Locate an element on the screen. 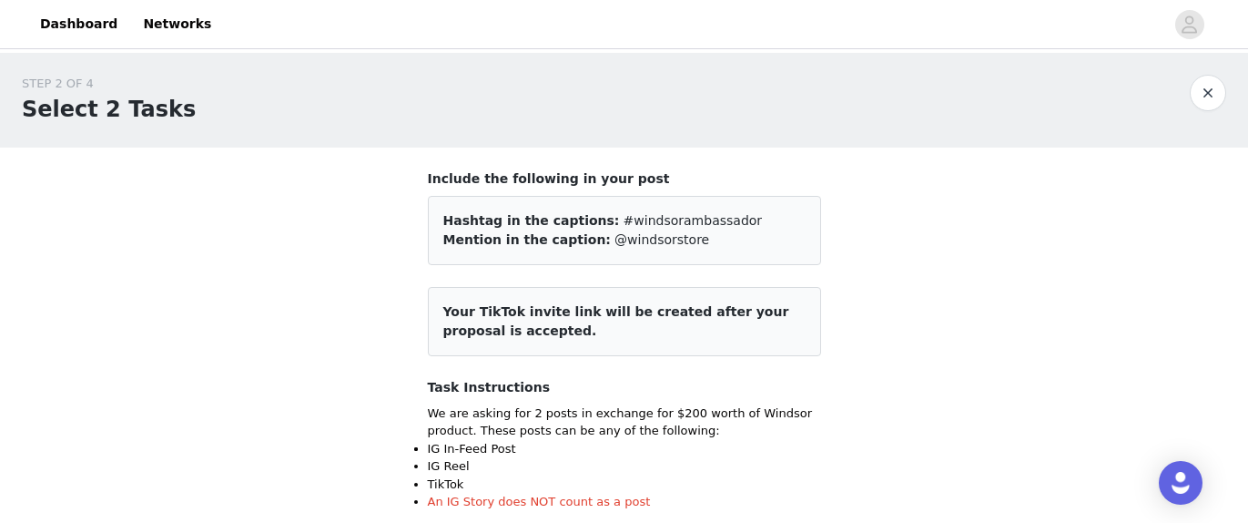 The image size is (1248, 523). span: @windsorstore is located at coordinates (662, 239).